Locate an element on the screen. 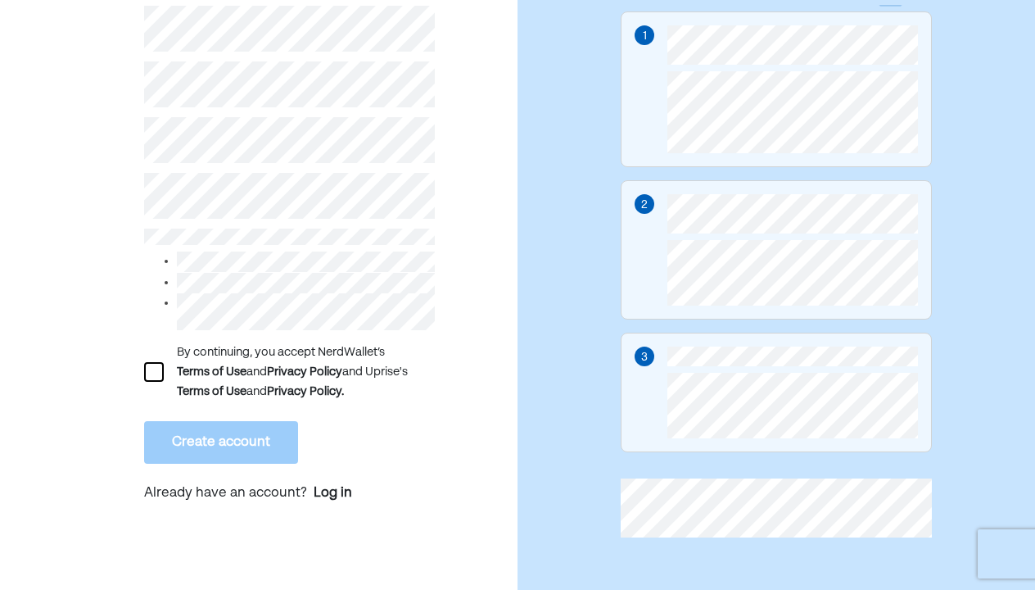  div: By continuing, you accept NerdWallet’s and and Uprise's and is located at coordinates (306, 372).